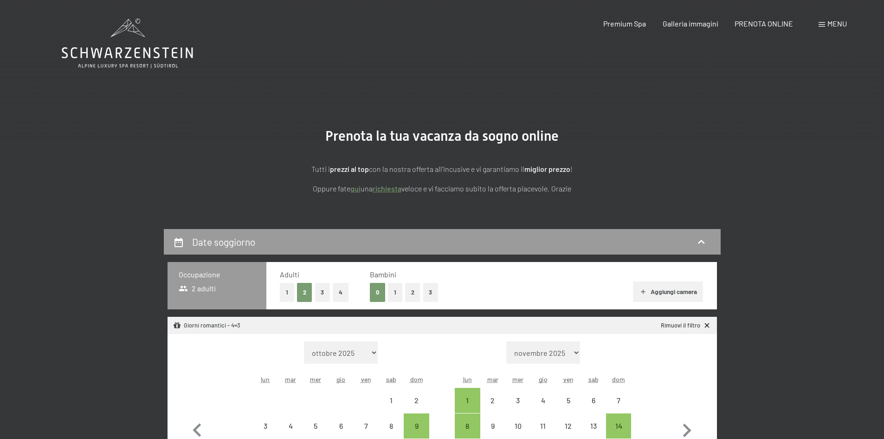  Describe the element at coordinates (594, 400) in the screenshot. I see `div: Sat Dec 06 2025` at that location.